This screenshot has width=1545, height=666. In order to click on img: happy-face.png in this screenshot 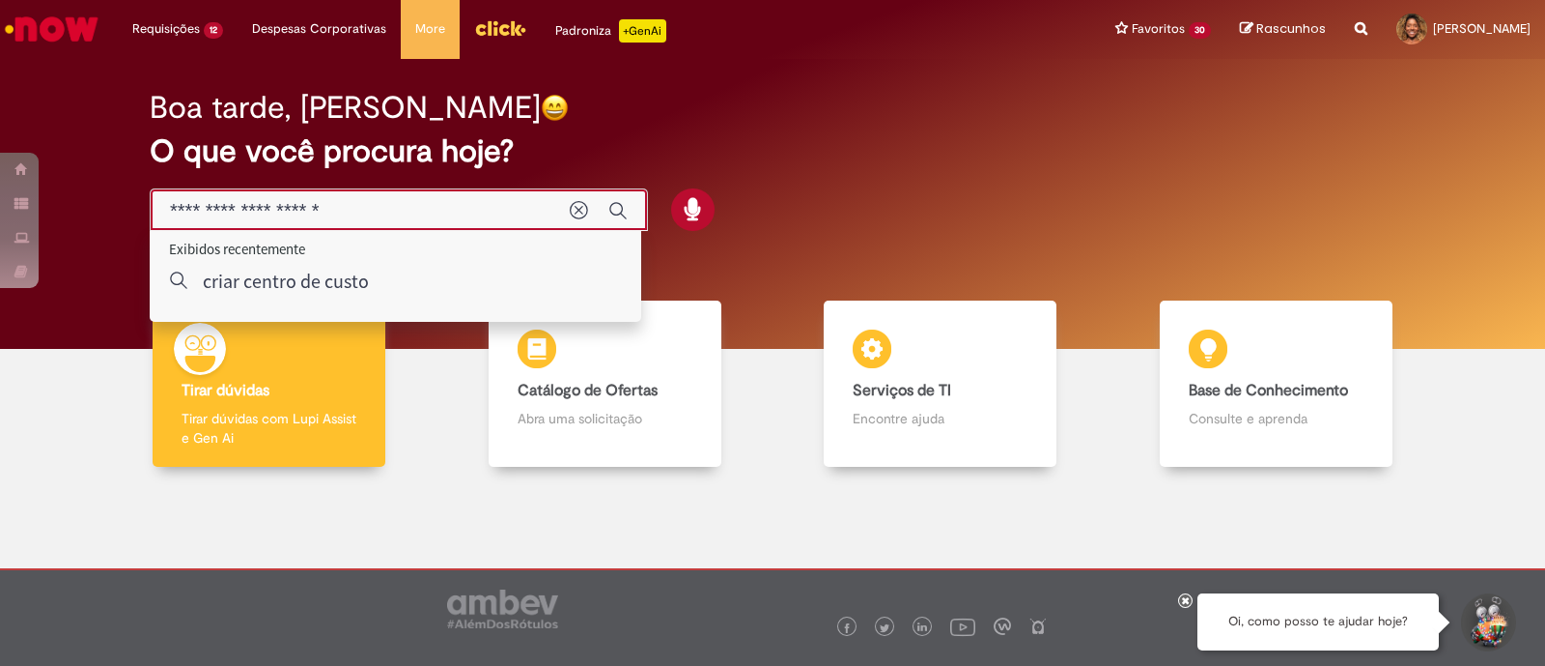, I will do `click(554, 107)`.